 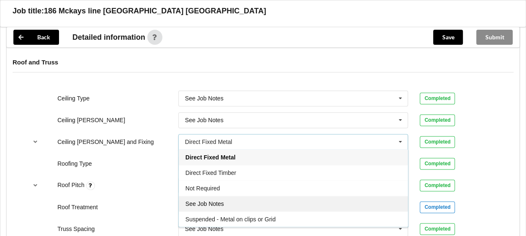 What do you see at coordinates (28, 11) in the screenshot?
I see `h3: Job title:` at bounding box center [28, 11].